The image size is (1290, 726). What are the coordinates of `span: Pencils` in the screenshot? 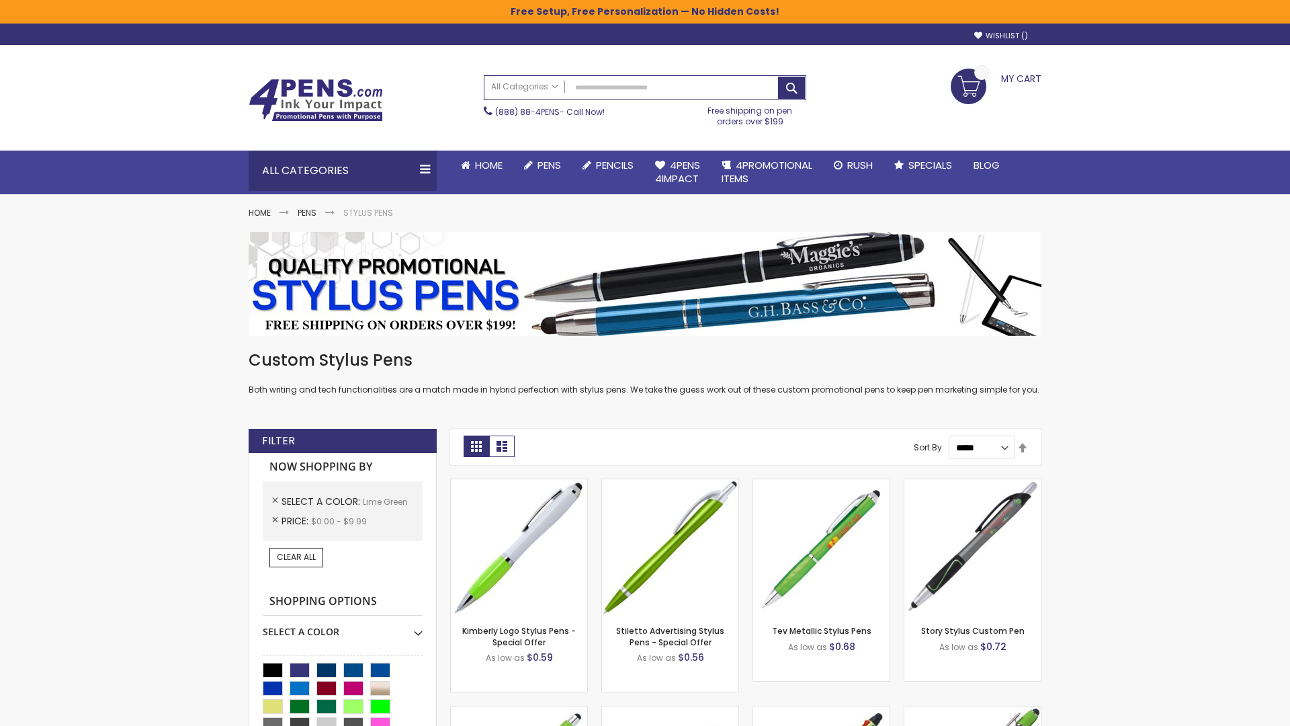 It's located at (615, 165).